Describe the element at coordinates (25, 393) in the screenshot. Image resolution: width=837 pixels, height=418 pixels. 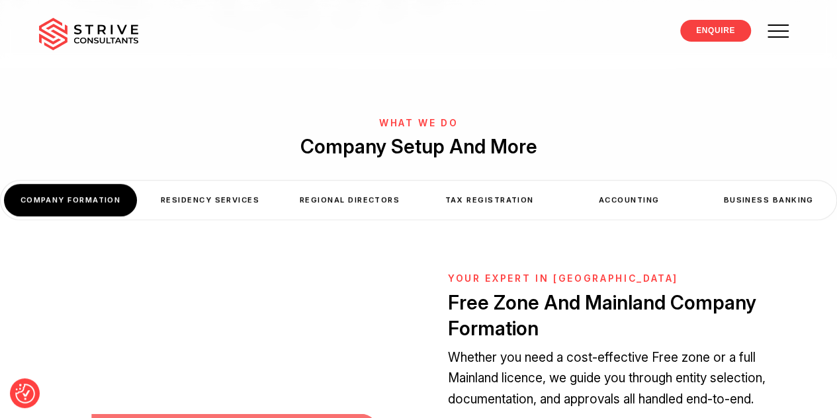
I see `button: Consent Preferences` at that location.